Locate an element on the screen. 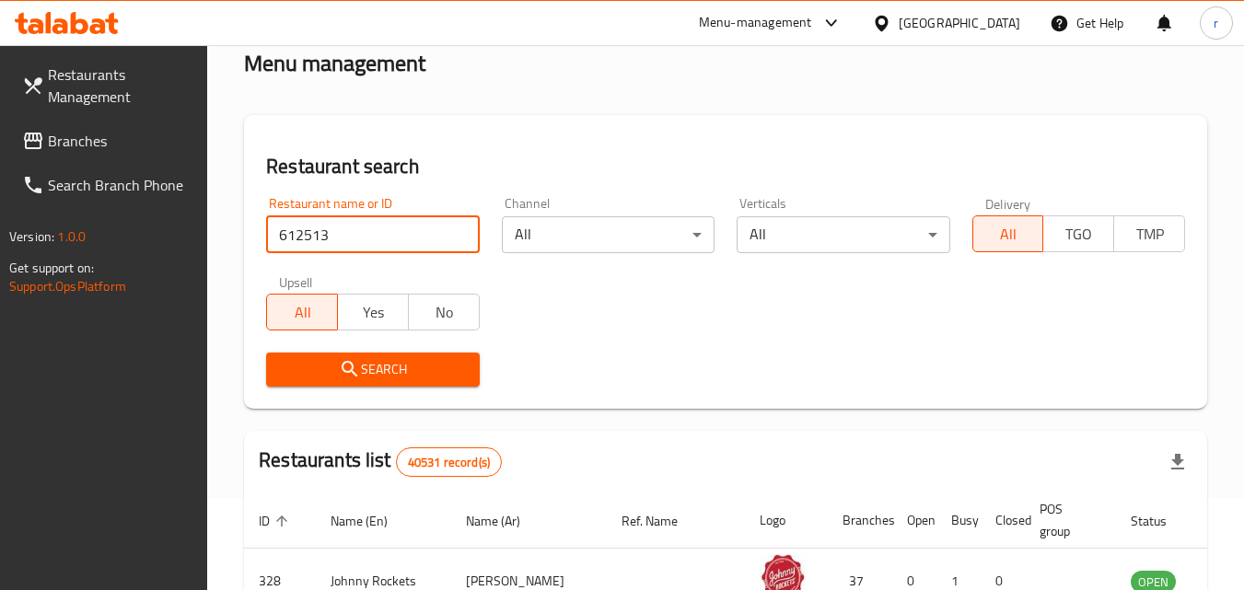 The width and height of the screenshot is (1244, 590). a: Restaurants Management is located at coordinates (108, 86).